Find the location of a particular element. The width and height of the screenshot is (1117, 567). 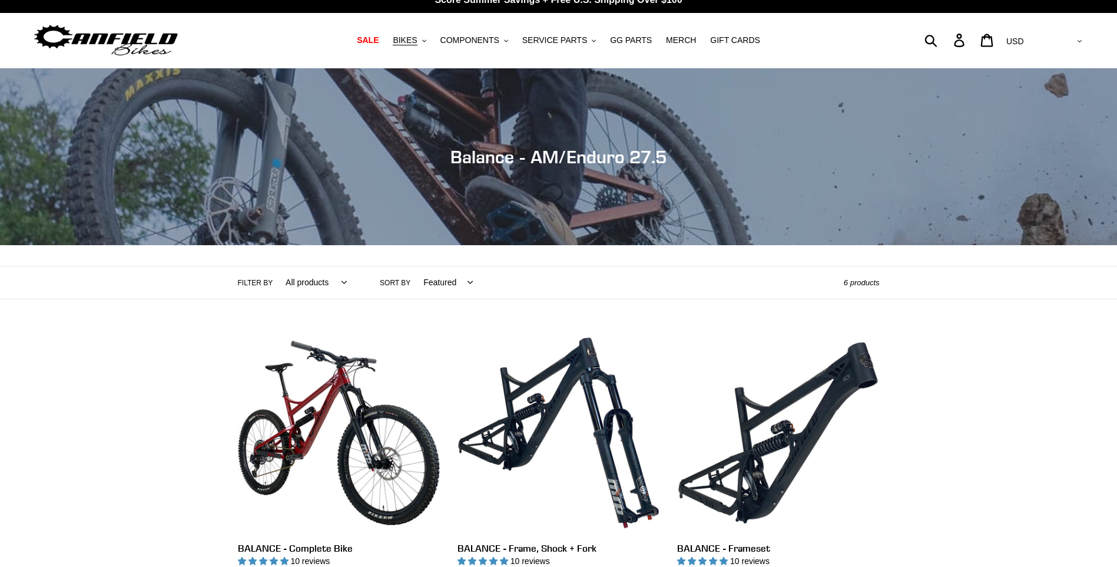

span: GIFT CARDS is located at coordinates (735, 40).